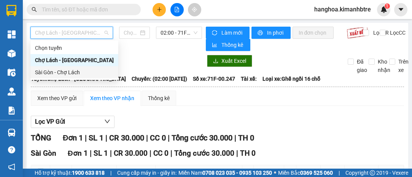 This screenshot has height=177, width=412. What do you see at coordinates (237, 173) in the screenshot?
I see `strong: 0708 023 035 - 0935 103 250` at bounding box center [237, 173].